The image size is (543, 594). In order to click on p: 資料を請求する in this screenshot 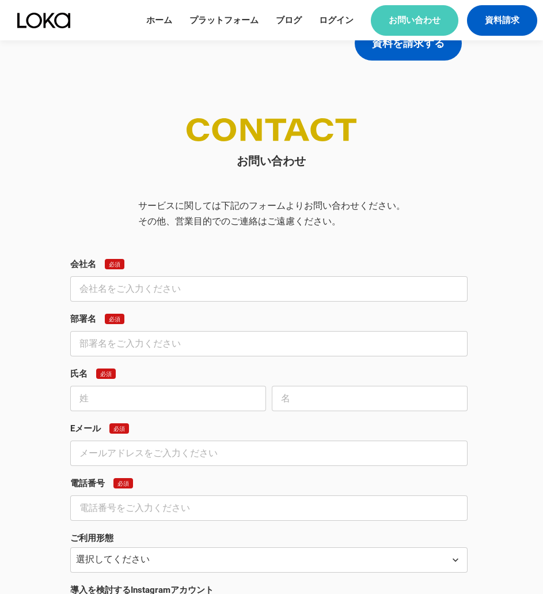, I will do `click(409, 43)`.